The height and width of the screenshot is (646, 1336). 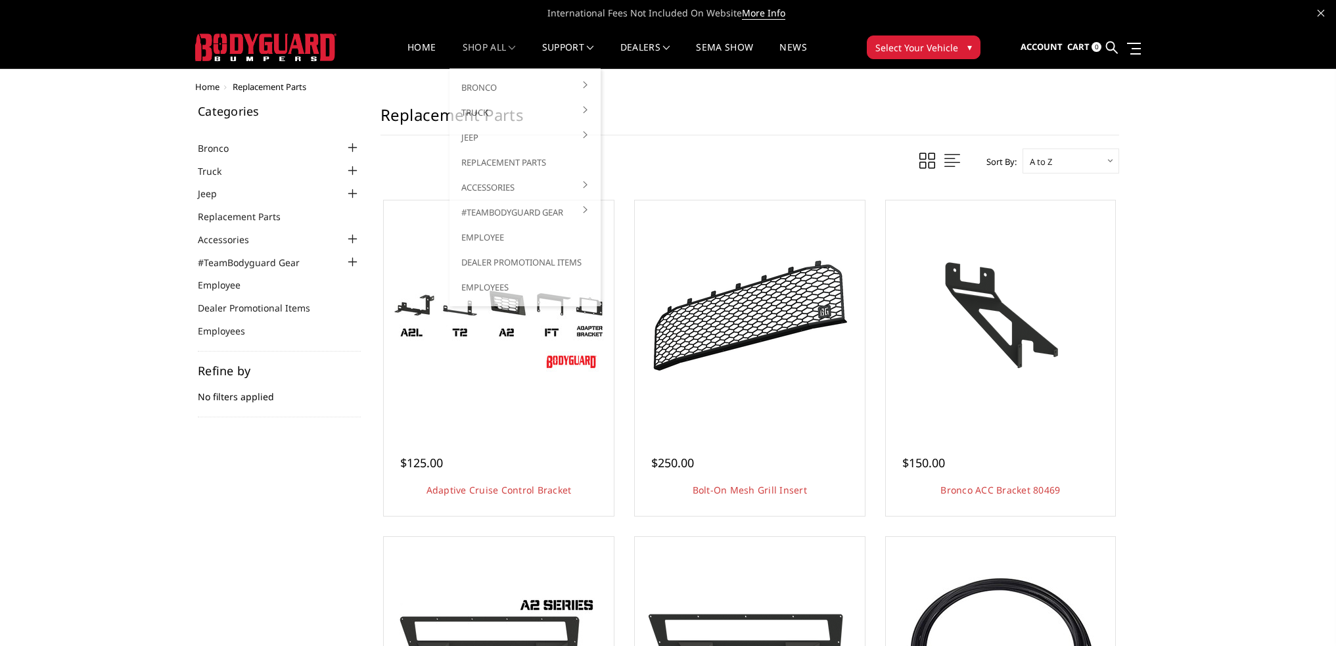 What do you see at coordinates (1079, 47) in the screenshot?
I see `span: Cart` at bounding box center [1079, 47].